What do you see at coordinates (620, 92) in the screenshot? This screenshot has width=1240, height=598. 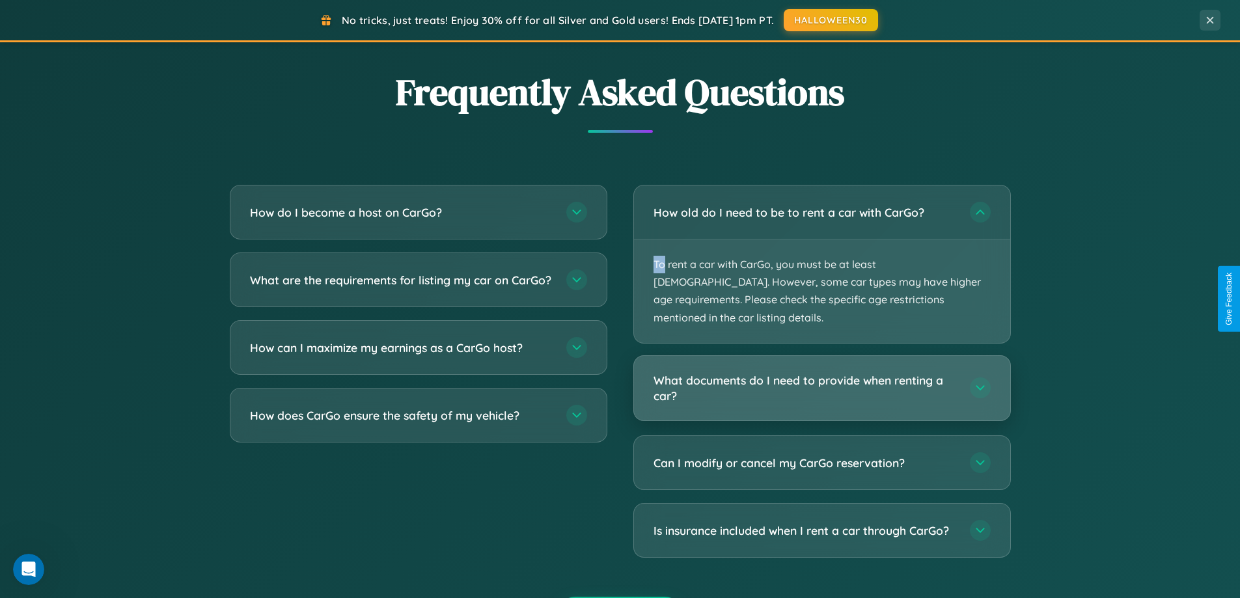 I see `h2: Frequently Asked Questions` at bounding box center [620, 92].